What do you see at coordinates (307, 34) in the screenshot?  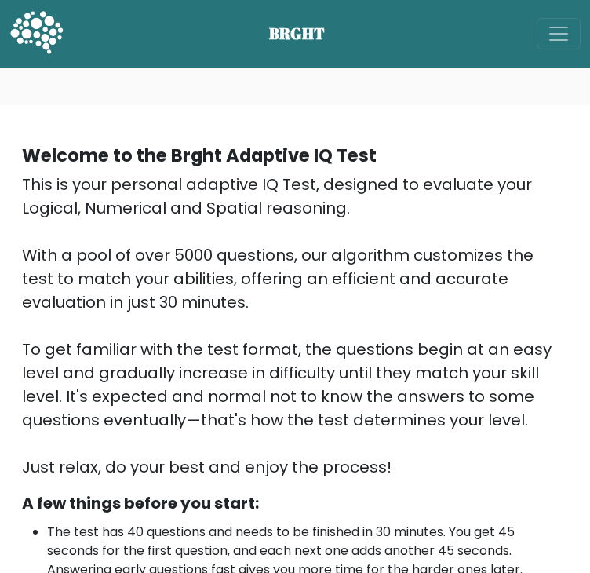 I see `span: BRGHT` at bounding box center [307, 34].